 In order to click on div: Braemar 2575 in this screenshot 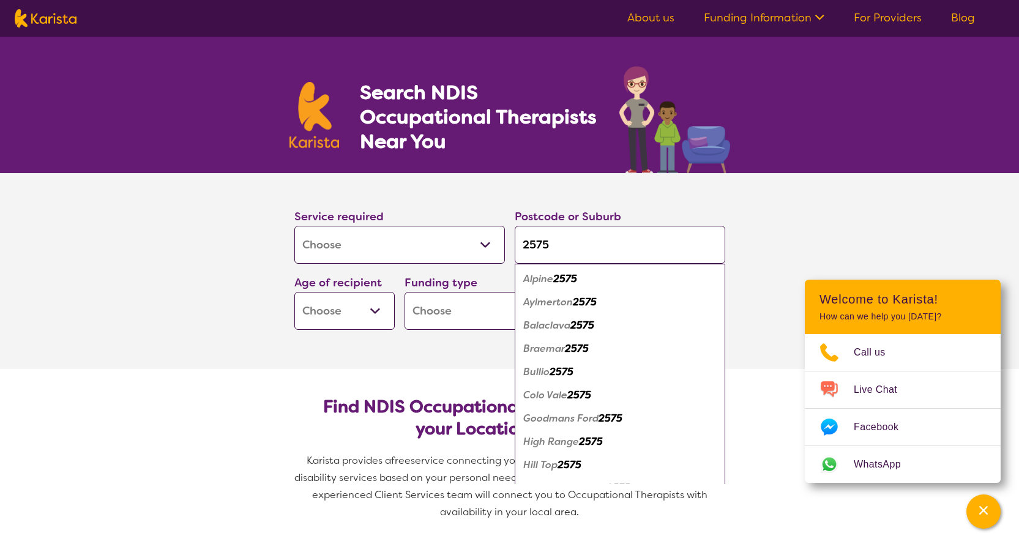, I will do `click(620, 349)`.